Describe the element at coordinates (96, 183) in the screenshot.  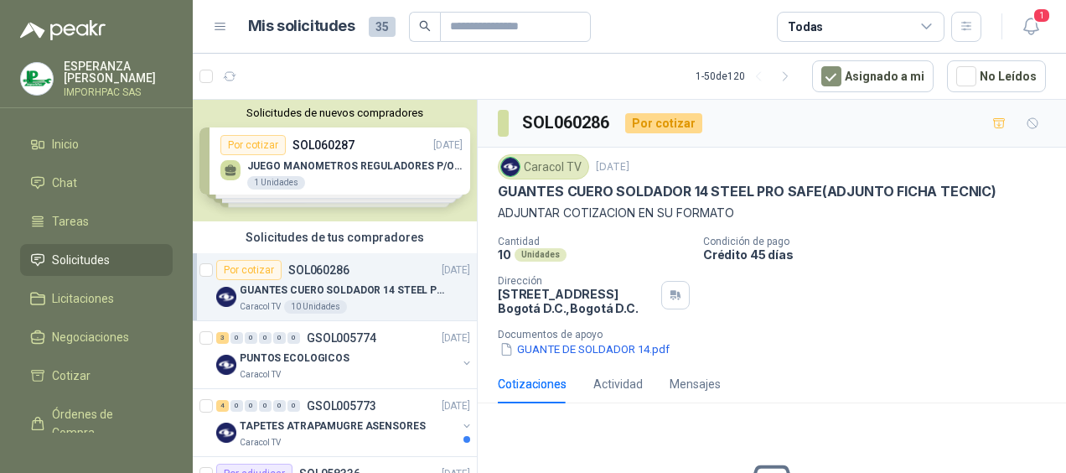
I see `a: Chat` at that location.